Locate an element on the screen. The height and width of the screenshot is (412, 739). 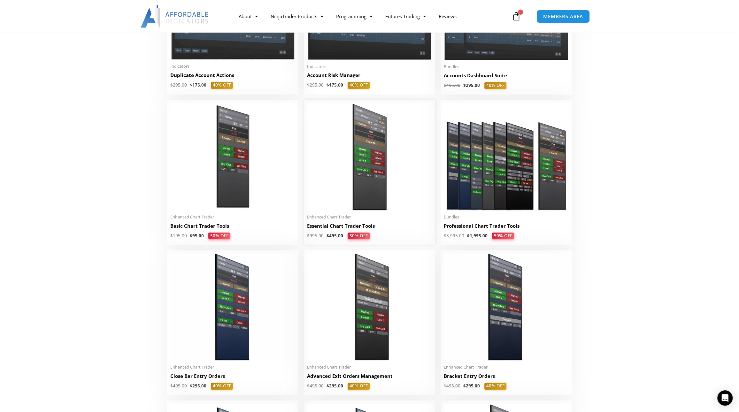
h2: Professional Chart Trader Tools is located at coordinates (506, 226).